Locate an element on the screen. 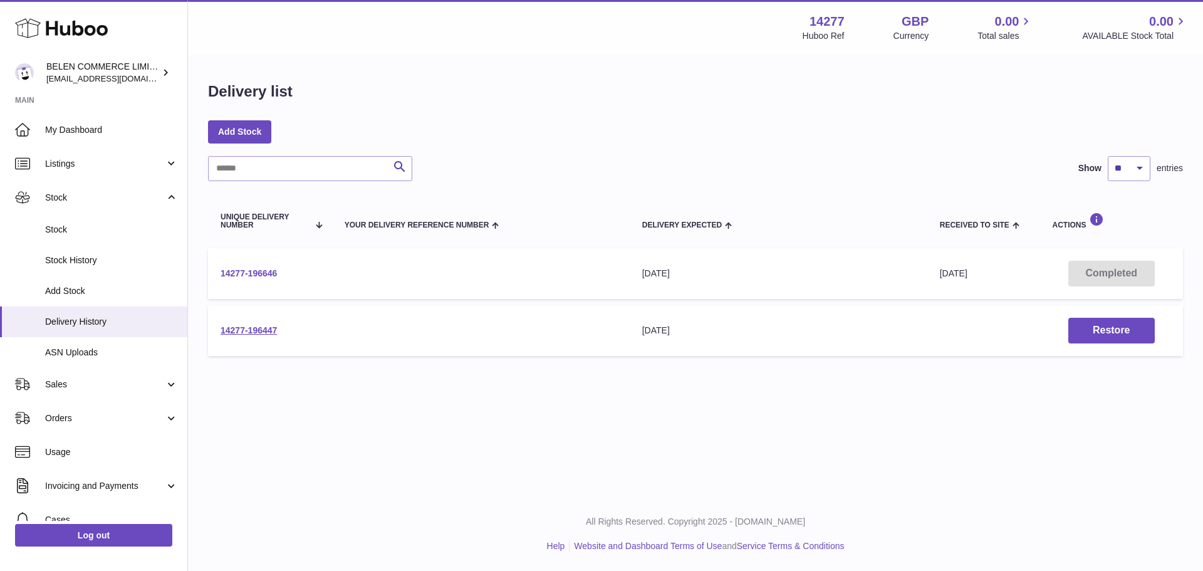  a: 14277-196447 is located at coordinates (249, 330).